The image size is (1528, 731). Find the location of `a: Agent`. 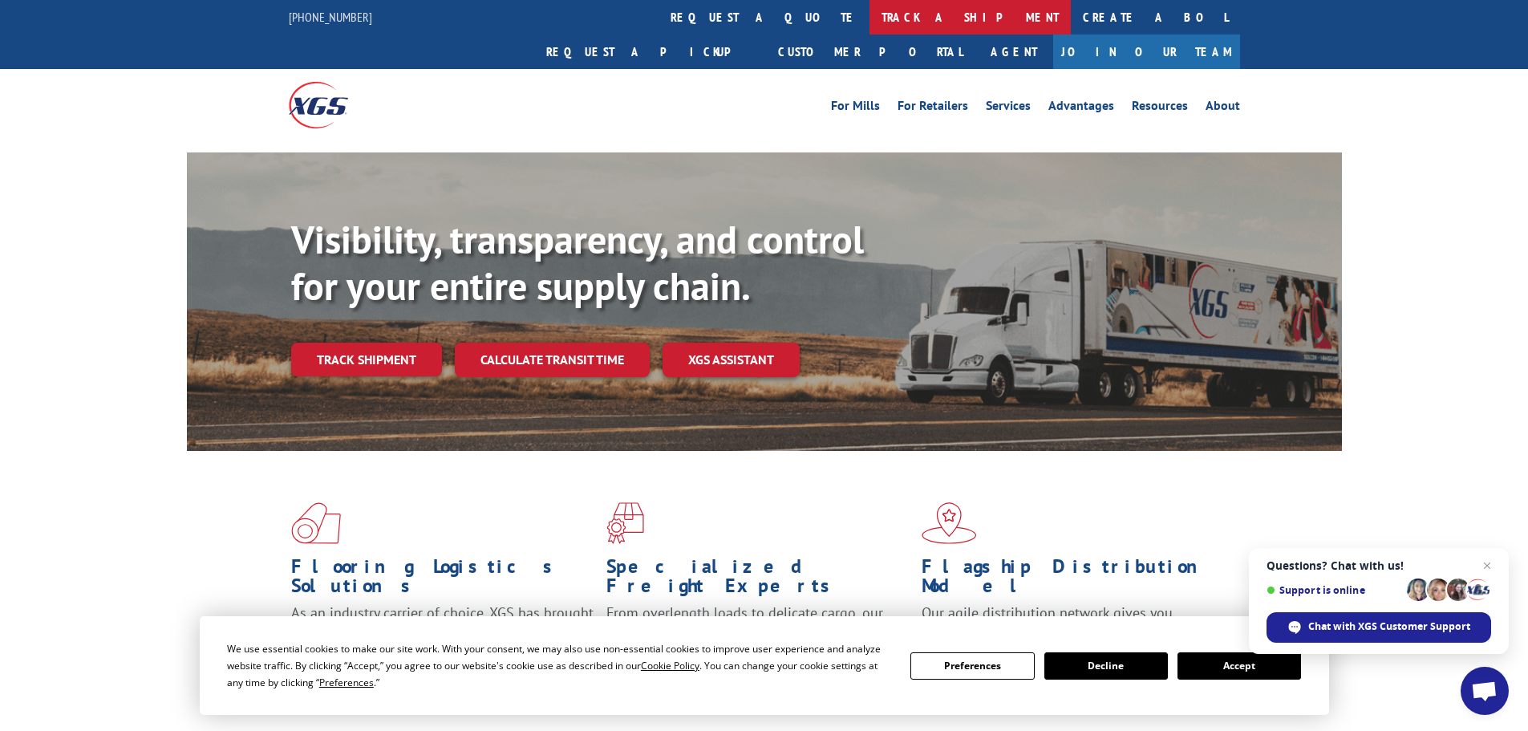

a: Agent is located at coordinates (1014, 51).